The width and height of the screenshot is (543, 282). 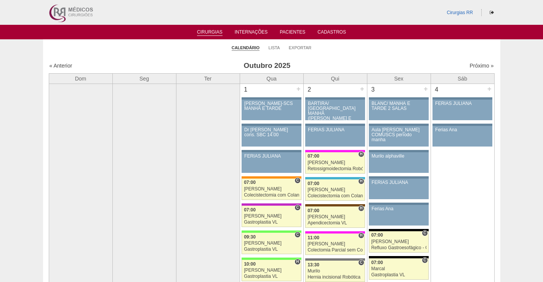 I want to click on div: Key: Blanc, so click(x=399, y=257).